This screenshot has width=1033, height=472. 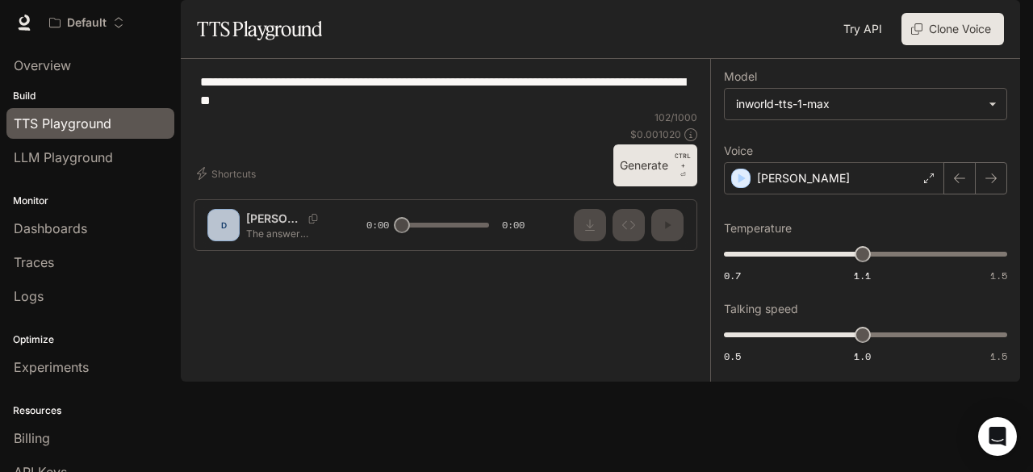 I want to click on p: Temperature, so click(x=758, y=228).